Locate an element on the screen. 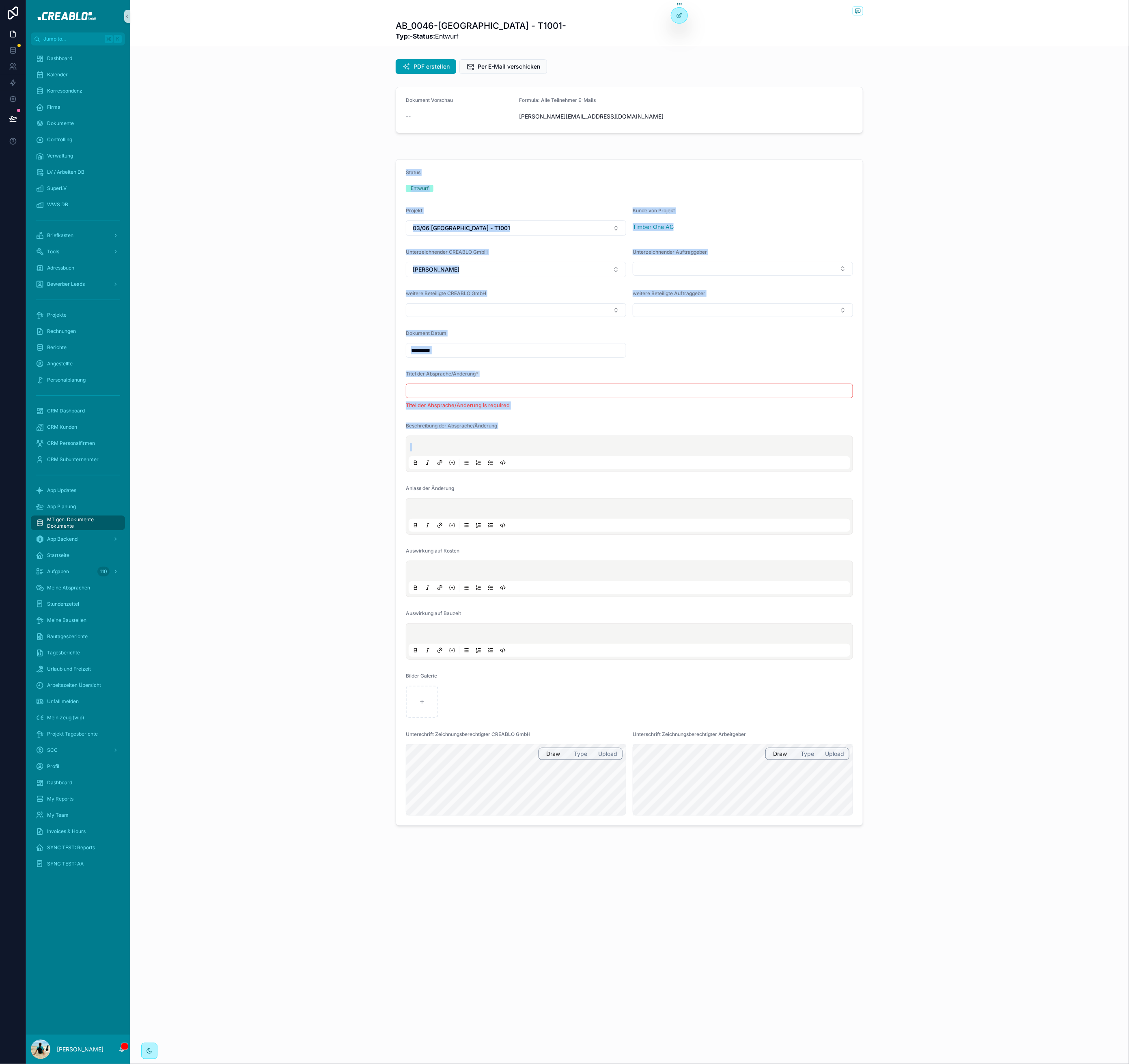  span: Dokument Datum is located at coordinates (426, 333).